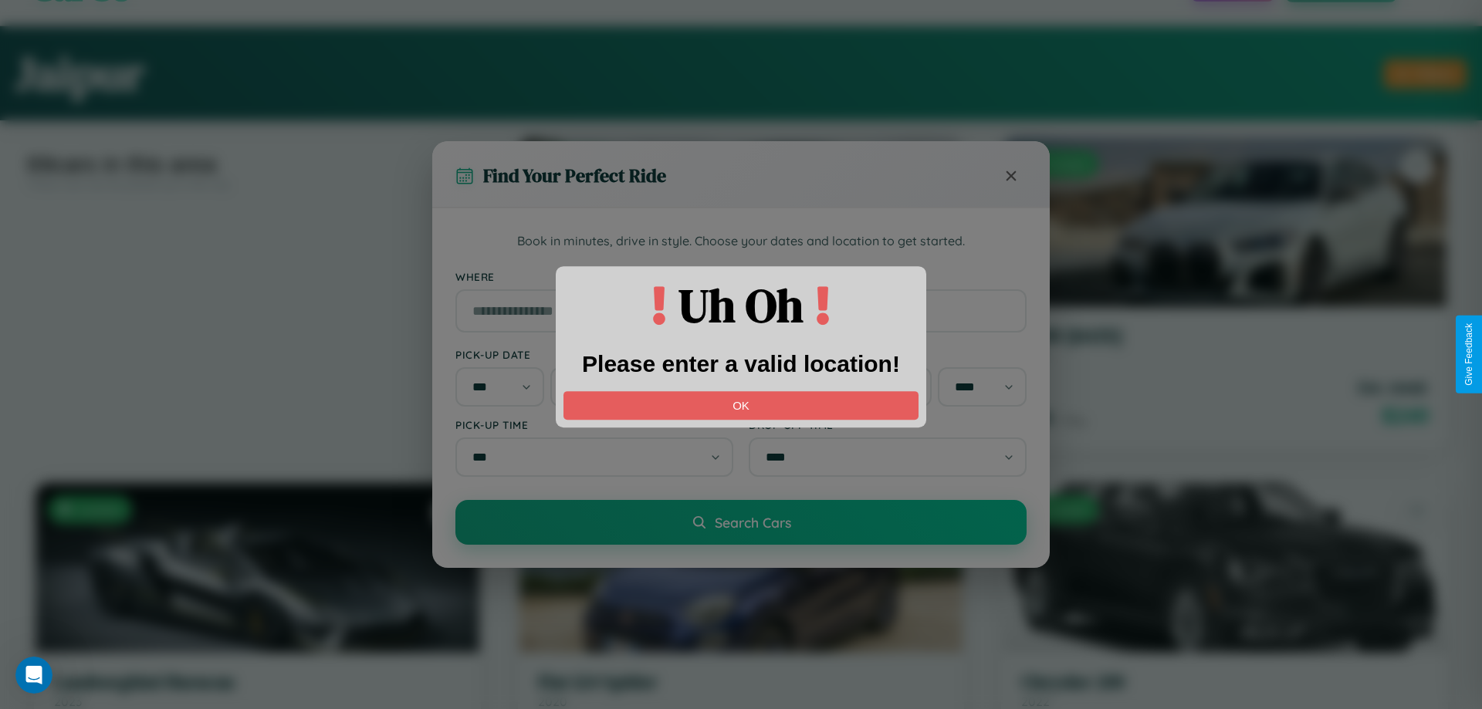  I want to click on label: Pick-up Date, so click(594, 354).